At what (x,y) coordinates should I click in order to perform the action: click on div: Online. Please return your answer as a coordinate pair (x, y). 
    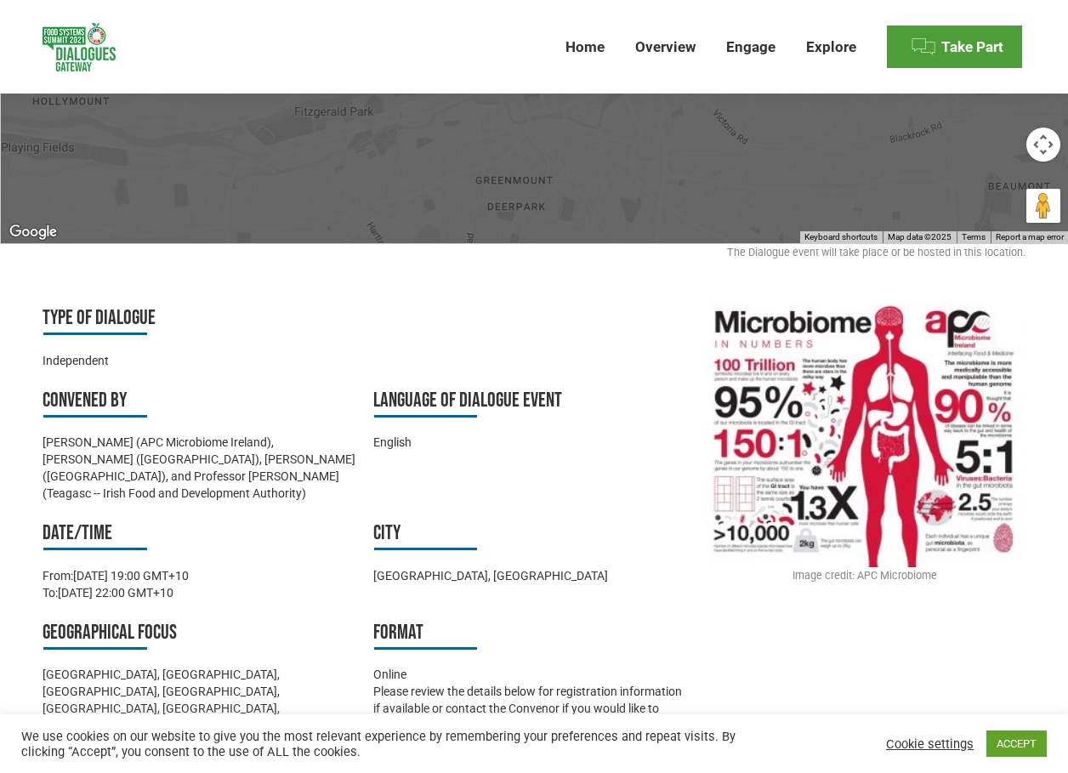
    Looking at the image, I should click on (530, 674).